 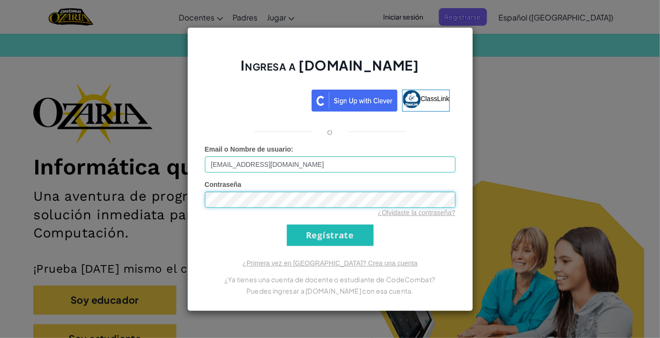 I want to click on span: Email o Nombre de usuario, so click(x=248, y=149).